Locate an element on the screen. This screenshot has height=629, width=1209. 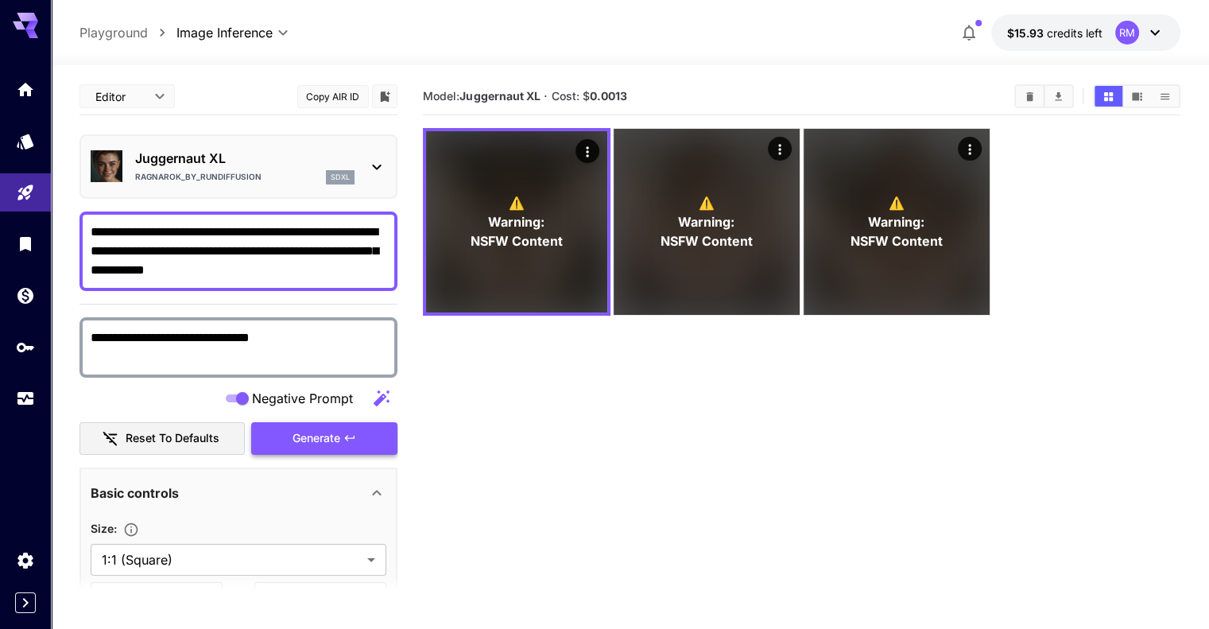
nav: breadcrumb is located at coordinates (128, 33).